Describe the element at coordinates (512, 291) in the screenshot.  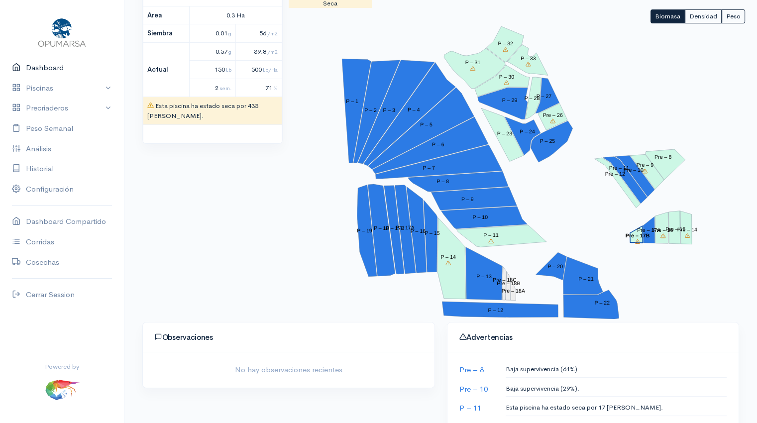
I see `tspan: Pre – 18A` at that location.